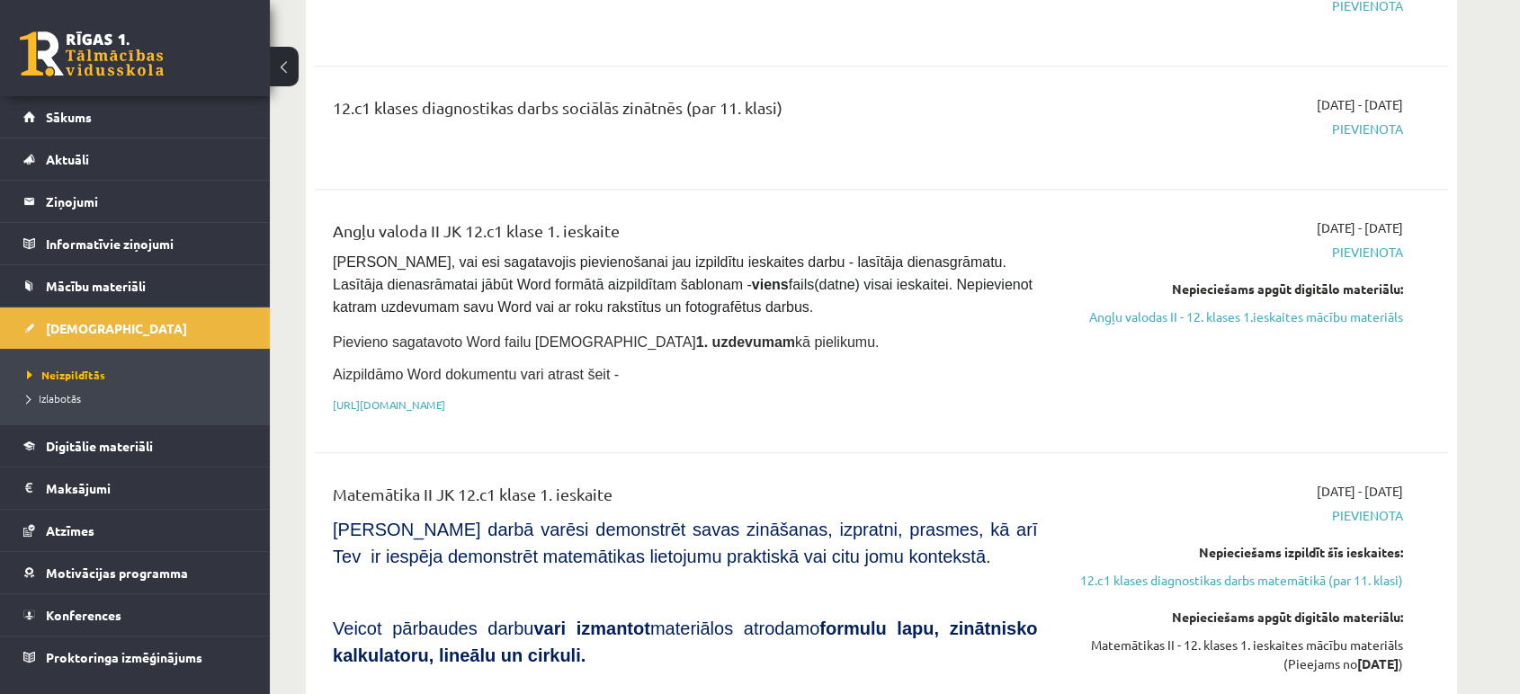  What do you see at coordinates (135, 657) in the screenshot?
I see `a: Proktoringa izmēģinājums` at bounding box center [135, 657].